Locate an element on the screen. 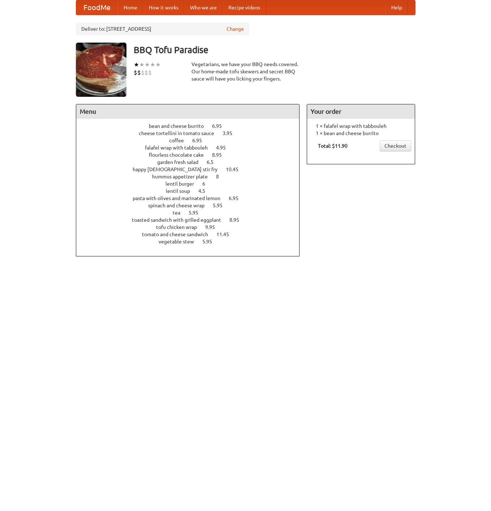 The width and height of the screenshot is (491, 511). span: lentil soup is located at coordinates (181, 191).